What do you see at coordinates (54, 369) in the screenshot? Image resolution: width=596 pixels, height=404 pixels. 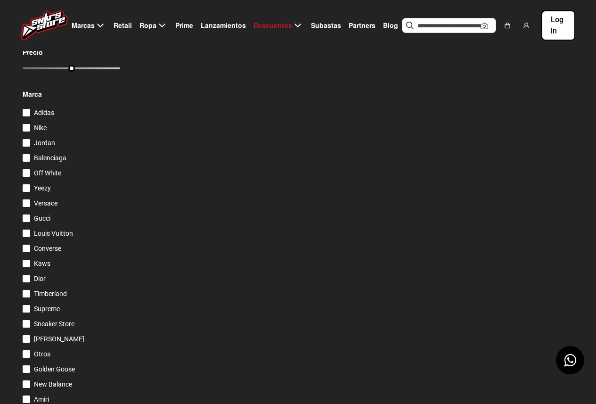 I see `span: Golden Goose` at bounding box center [54, 369].